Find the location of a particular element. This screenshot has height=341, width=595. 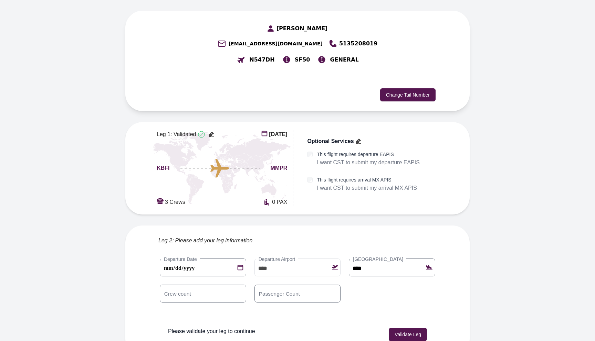

label: Crew count is located at coordinates (177, 294).